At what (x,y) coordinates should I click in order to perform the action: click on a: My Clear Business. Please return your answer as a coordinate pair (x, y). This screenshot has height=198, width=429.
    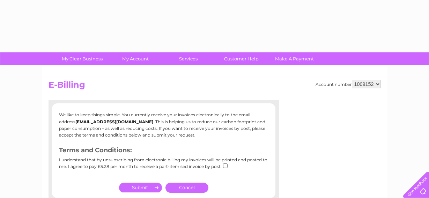
    Looking at the image, I should click on (82, 59).